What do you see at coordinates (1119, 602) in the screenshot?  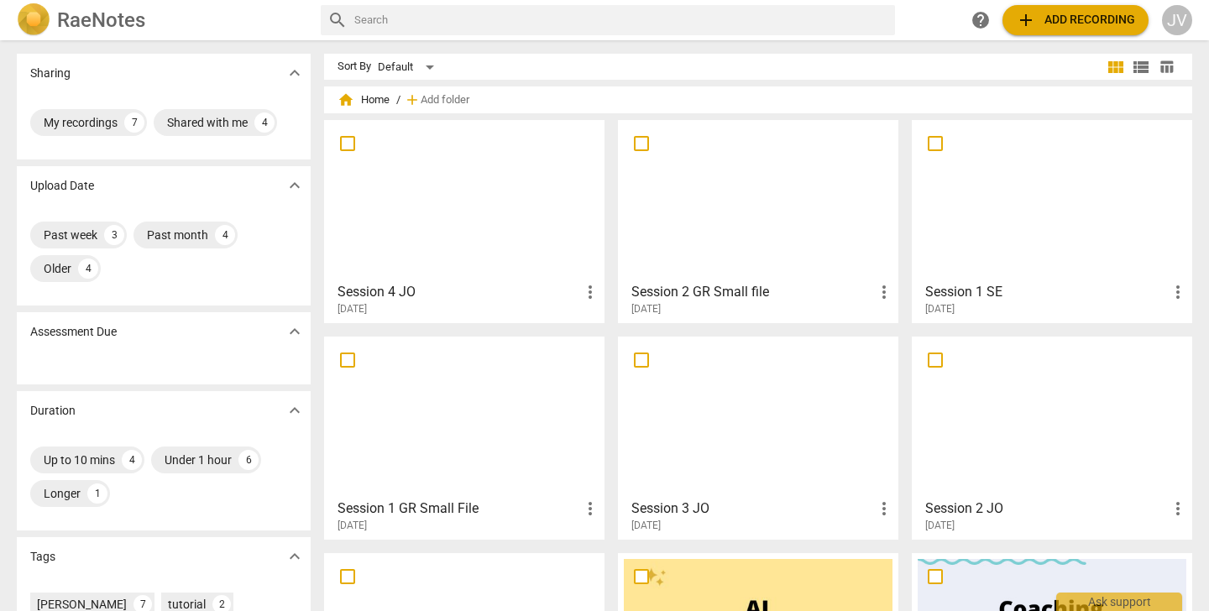 I see `div: Ask support` at bounding box center [1119, 602].